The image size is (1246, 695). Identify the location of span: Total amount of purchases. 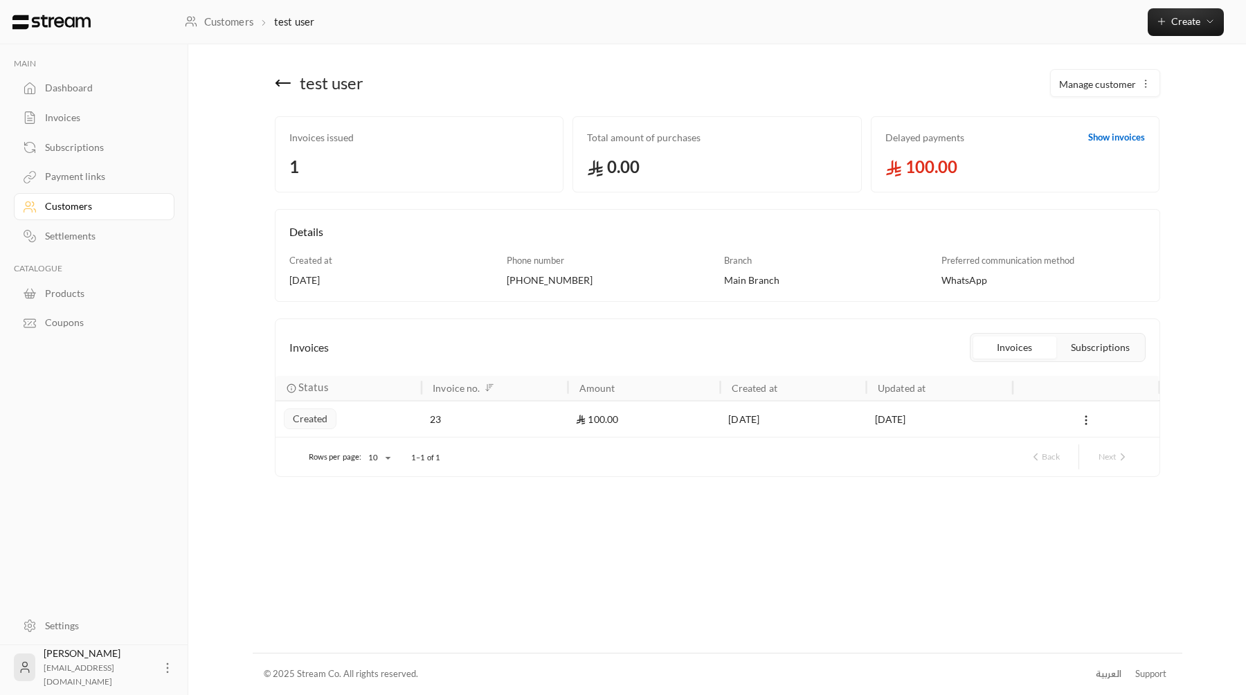
(717, 138).